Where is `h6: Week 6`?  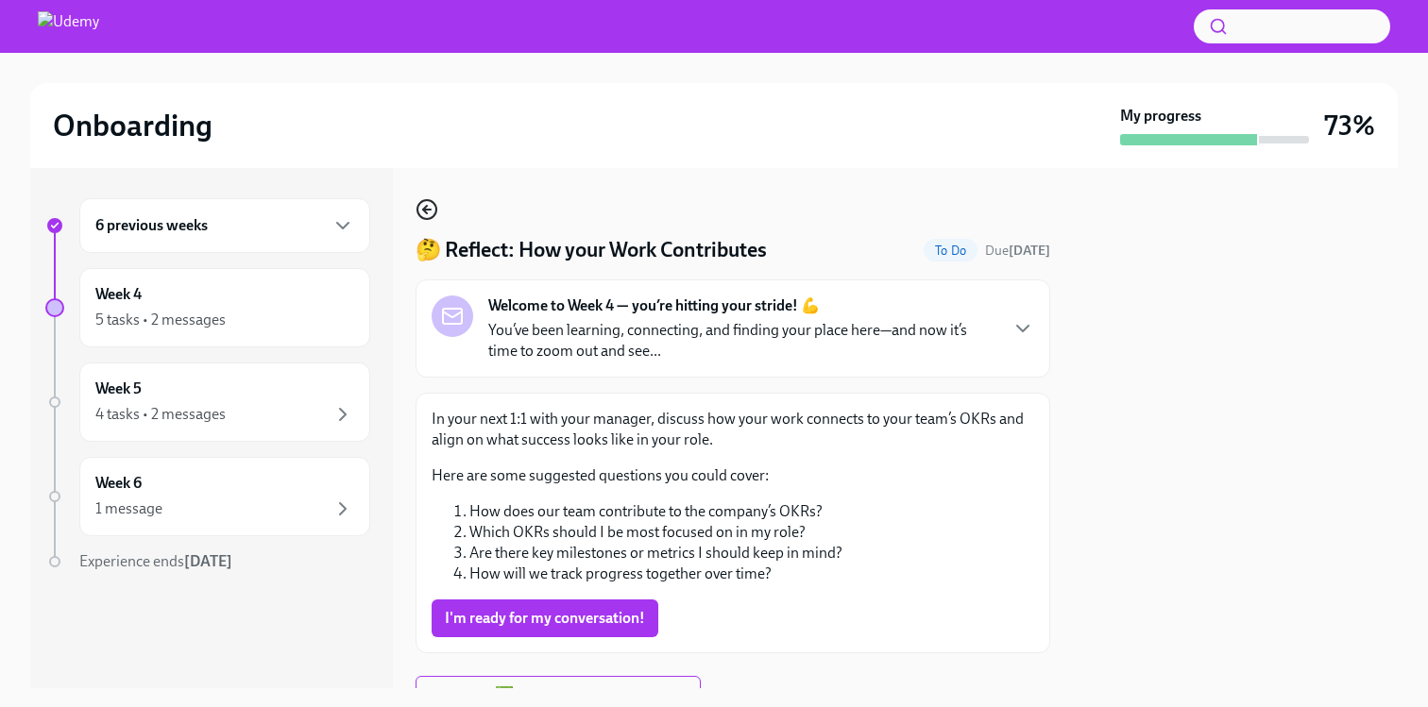
h6: Week 6 is located at coordinates (118, 484).